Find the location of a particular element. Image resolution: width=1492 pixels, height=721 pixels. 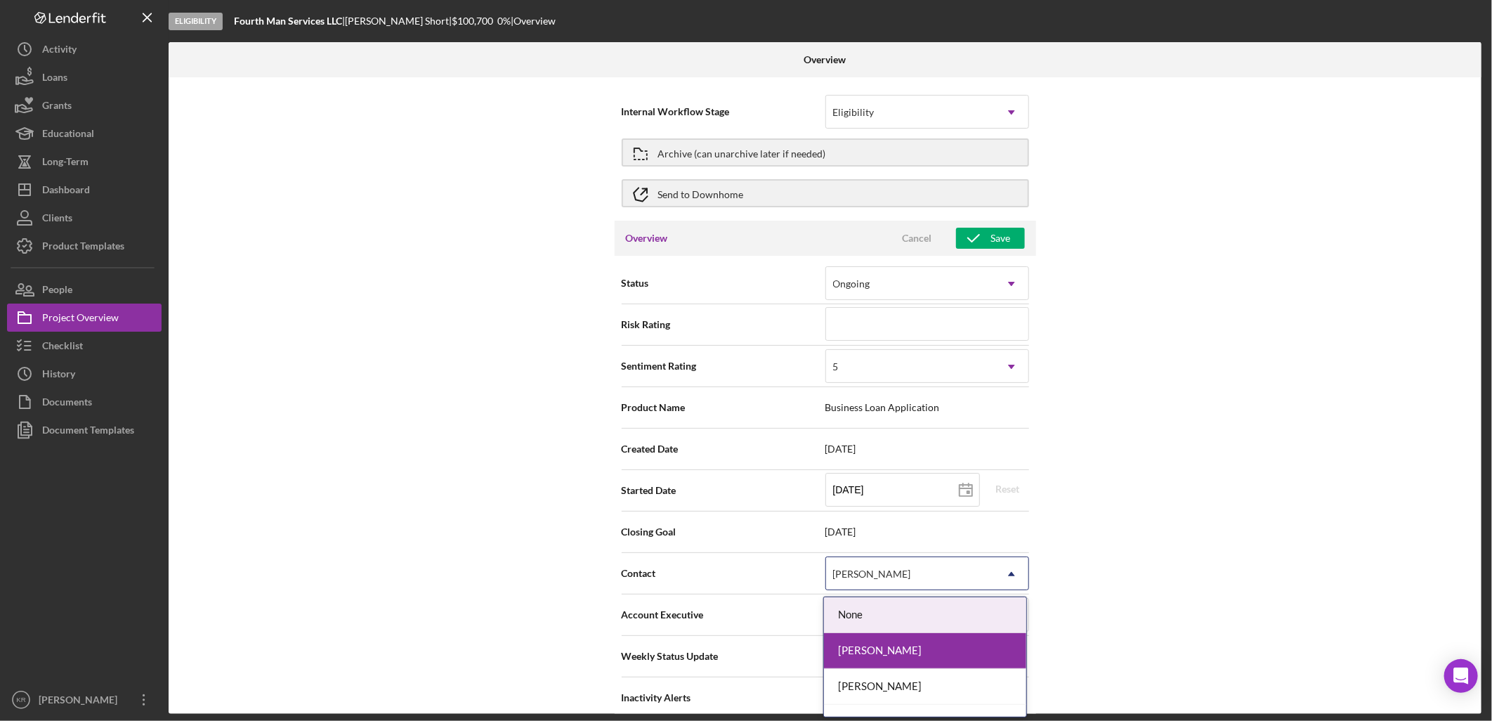

div: Cancel is located at coordinates (917, 238).